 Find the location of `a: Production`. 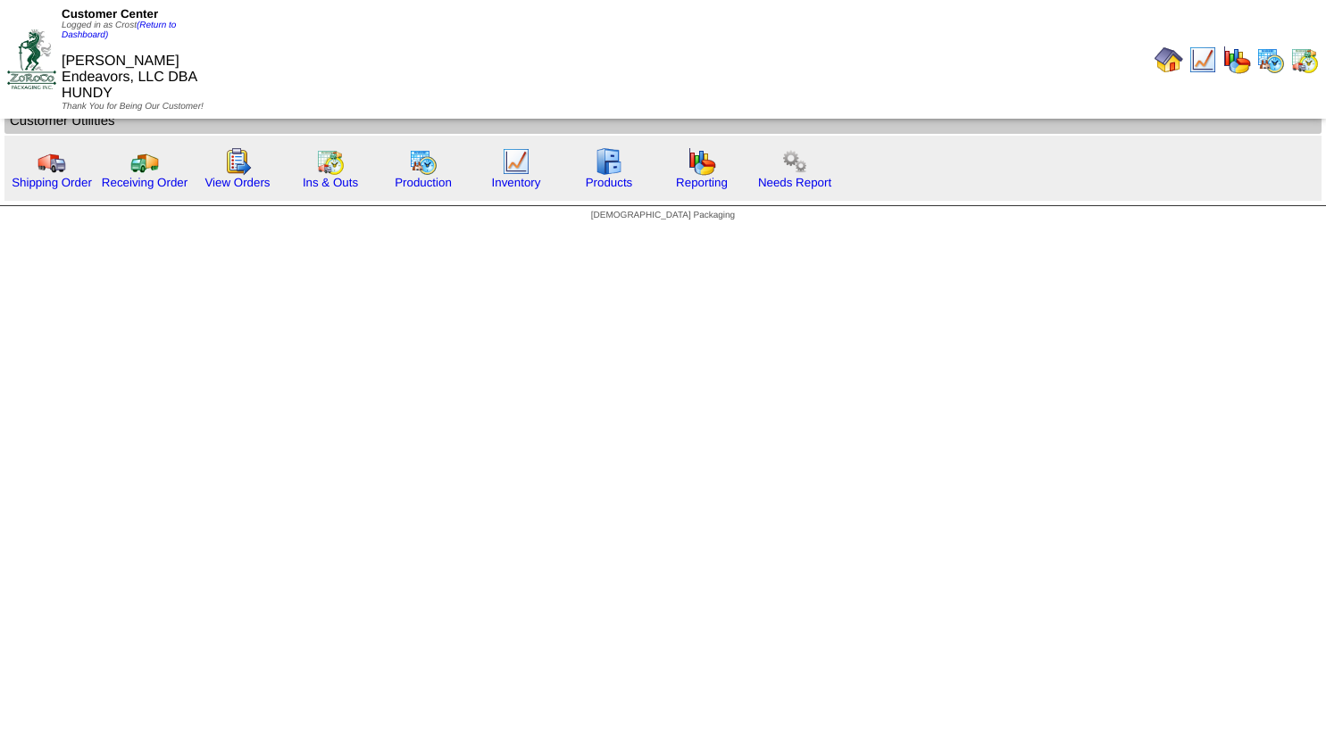

a: Production is located at coordinates (423, 182).